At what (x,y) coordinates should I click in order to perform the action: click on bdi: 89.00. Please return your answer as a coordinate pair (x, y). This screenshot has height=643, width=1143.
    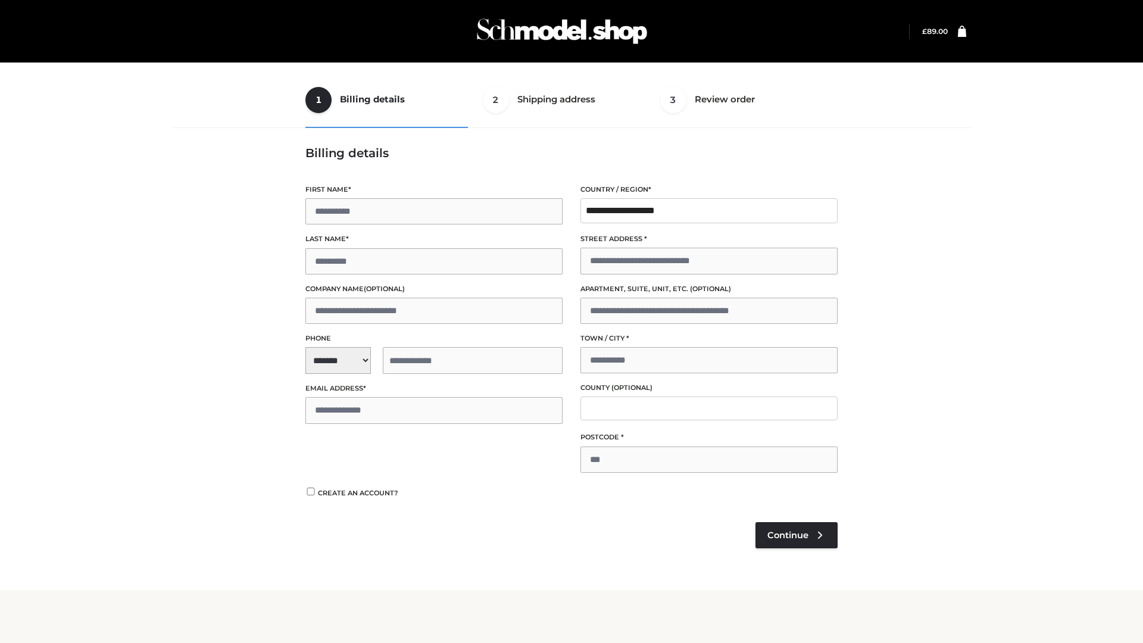
    Looking at the image, I should click on (934, 31).